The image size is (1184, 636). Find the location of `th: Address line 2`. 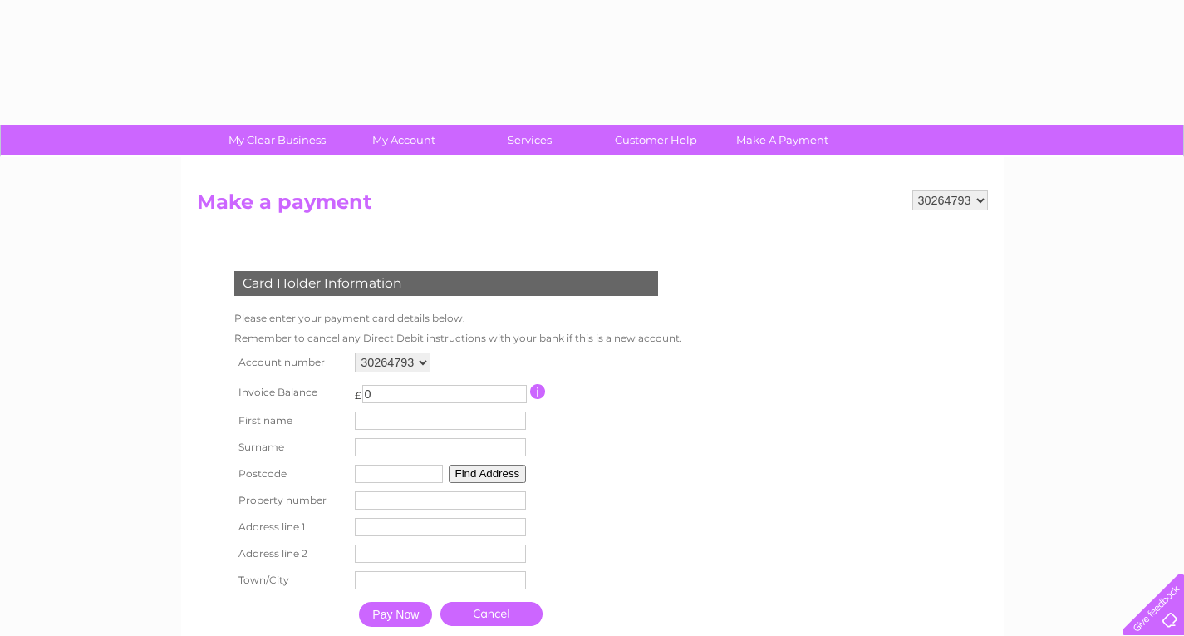

th: Address line 2 is located at coordinates (291, 554).